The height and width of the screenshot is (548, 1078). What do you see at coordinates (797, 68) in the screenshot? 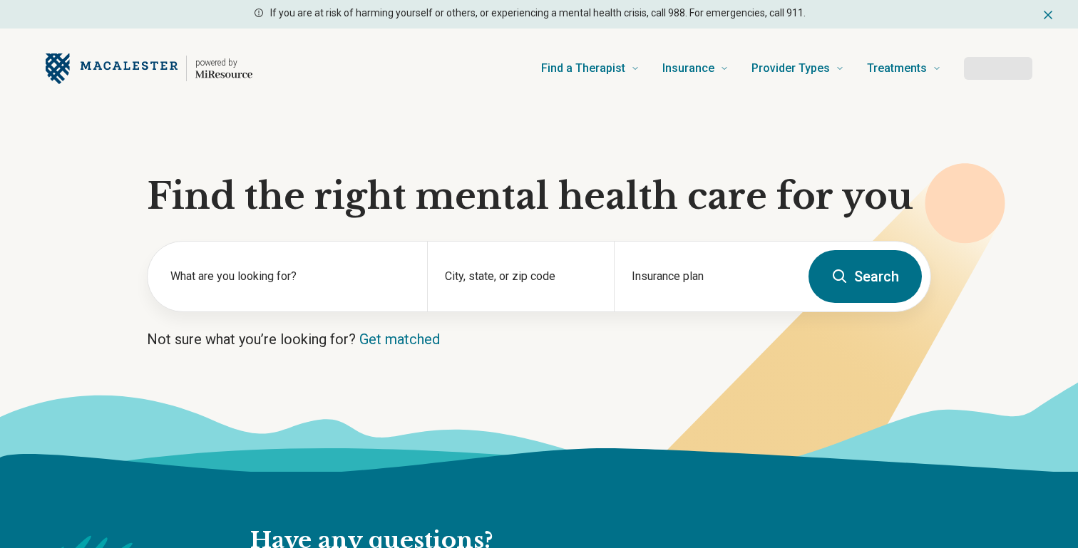
I see `a: Provider Types` at bounding box center [797, 68].